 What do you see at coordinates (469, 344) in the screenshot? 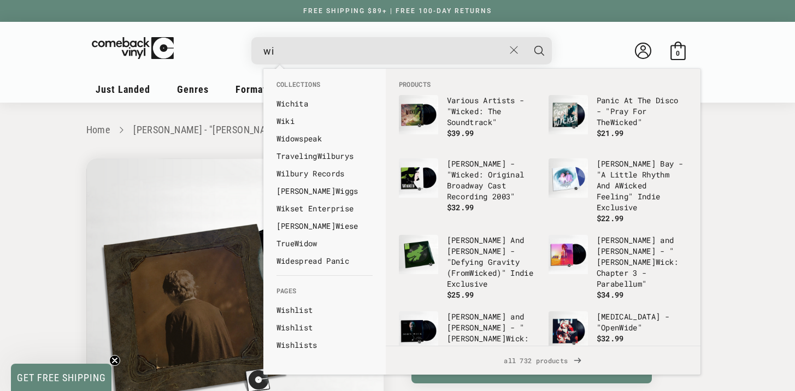
I see `li: products: Tyler Bates and Joel J. Richard - "John Wick: Original Motion Picture Soundtrack"` at bounding box center [469, 344].